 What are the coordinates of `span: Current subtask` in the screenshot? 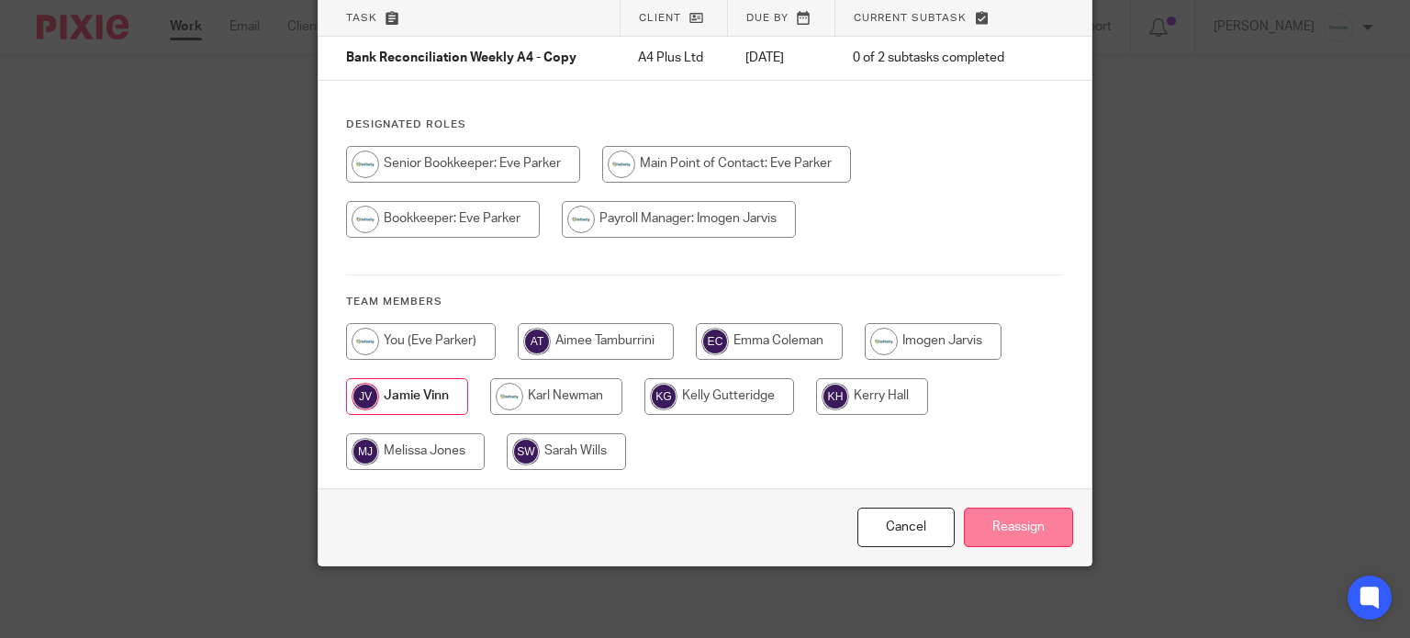 It's located at (910, 17).